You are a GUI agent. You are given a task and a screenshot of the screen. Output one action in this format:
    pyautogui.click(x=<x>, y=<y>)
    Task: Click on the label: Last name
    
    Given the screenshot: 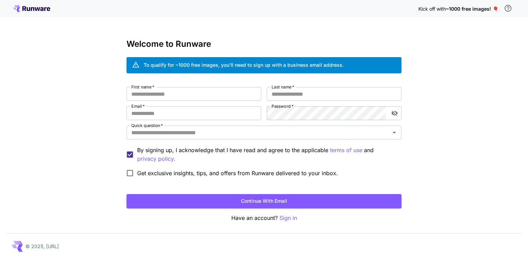 What is the action you would take?
    pyautogui.click(x=283, y=87)
    